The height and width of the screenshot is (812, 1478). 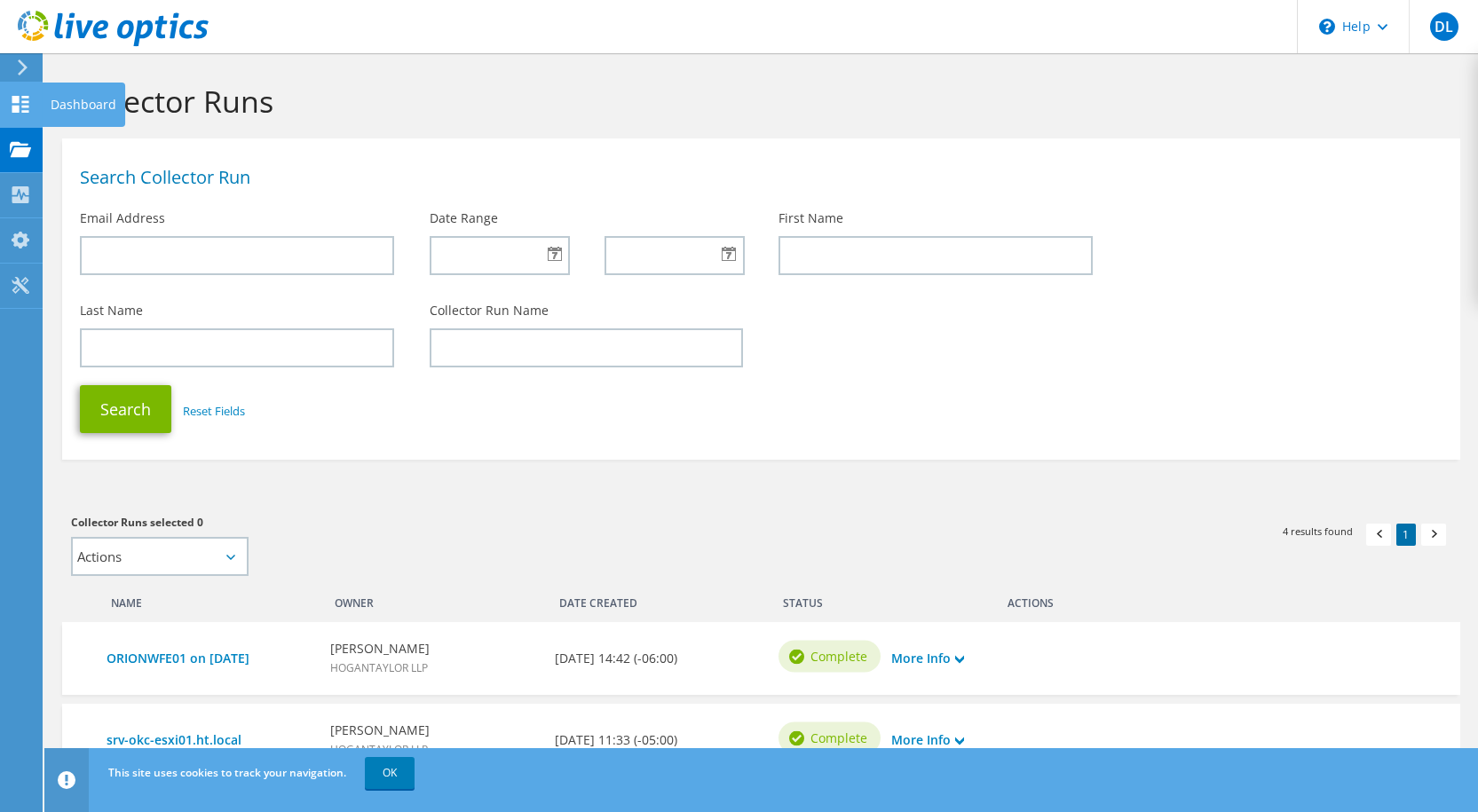 What do you see at coordinates (464, 218) in the screenshot?
I see `label: Date Range` at bounding box center [464, 218].